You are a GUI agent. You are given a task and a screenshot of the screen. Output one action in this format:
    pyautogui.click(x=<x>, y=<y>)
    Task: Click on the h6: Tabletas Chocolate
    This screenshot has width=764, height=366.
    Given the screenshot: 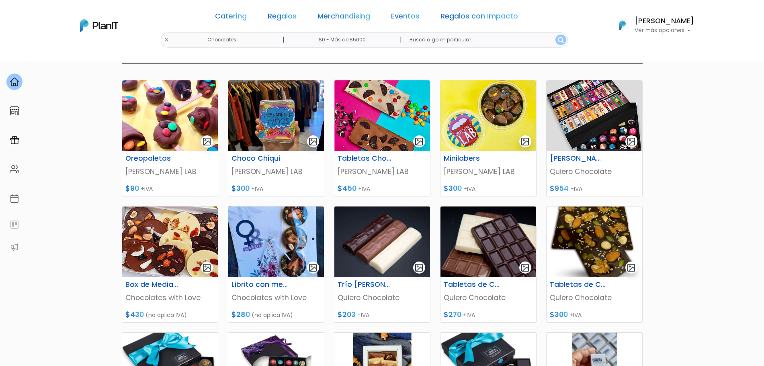 What is the action you would take?
    pyautogui.click(x=366, y=158)
    